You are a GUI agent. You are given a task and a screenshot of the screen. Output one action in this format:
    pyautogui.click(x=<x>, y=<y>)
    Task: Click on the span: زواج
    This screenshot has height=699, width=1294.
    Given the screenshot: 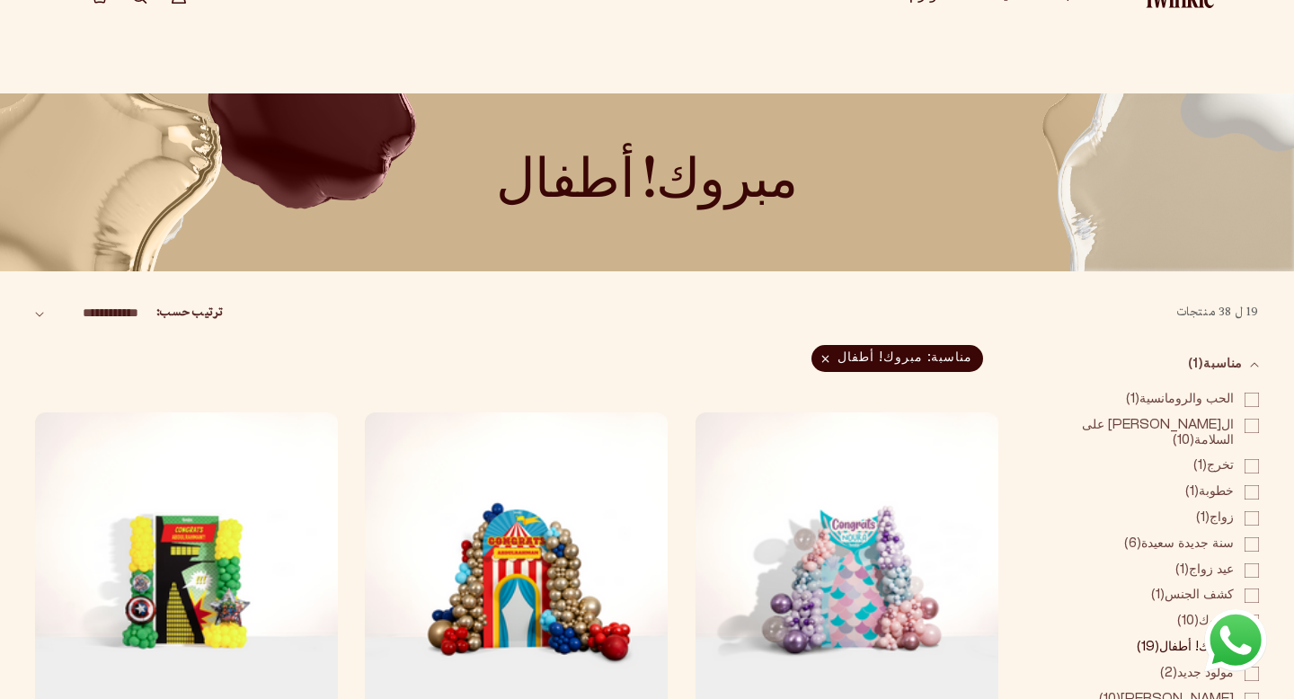 What is the action you would take?
    pyautogui.click(x=1222, y=518)
    